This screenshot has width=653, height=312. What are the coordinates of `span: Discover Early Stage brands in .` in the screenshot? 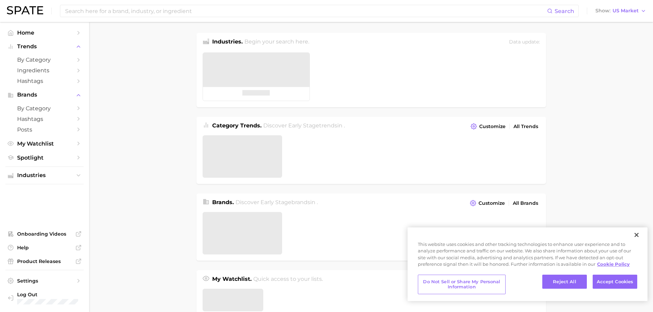 It's located at (277, 202).